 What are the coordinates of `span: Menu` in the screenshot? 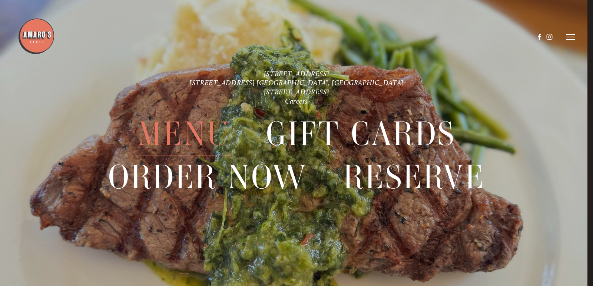 It's located at (184, 134).